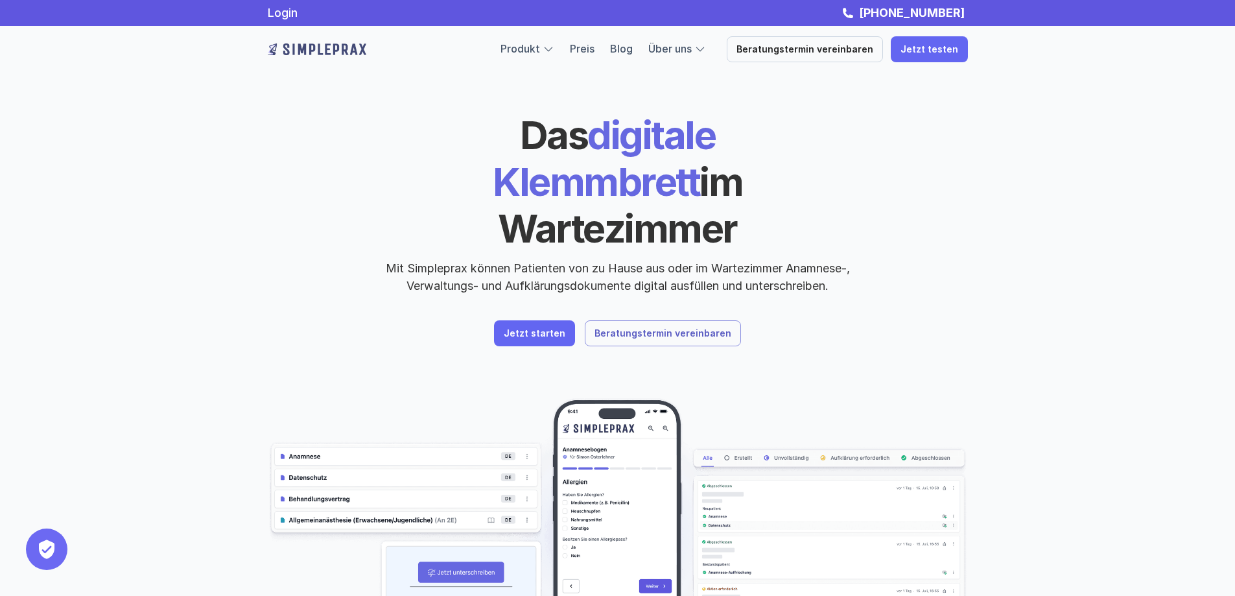 This screenshot has width=1235, height=596. What do you see at coordinates (621, 49) in the screenshot?
I see `a: Blog` at bounding box center [621, 49].